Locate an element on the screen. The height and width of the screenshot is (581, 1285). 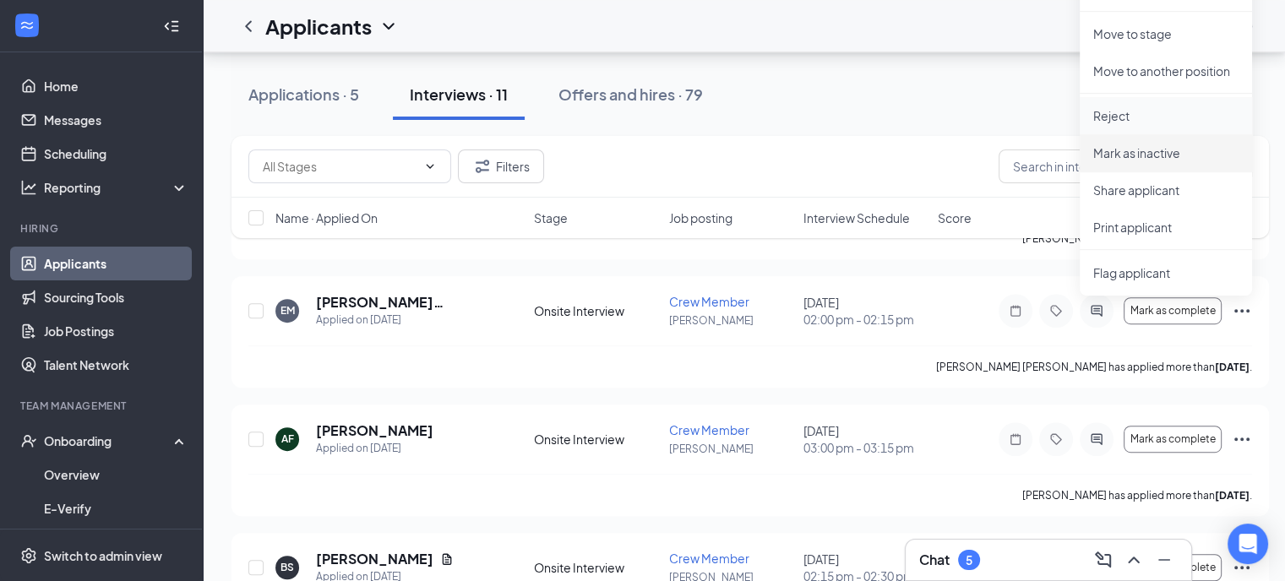
svg: Document is located at coordinates (447, 559).